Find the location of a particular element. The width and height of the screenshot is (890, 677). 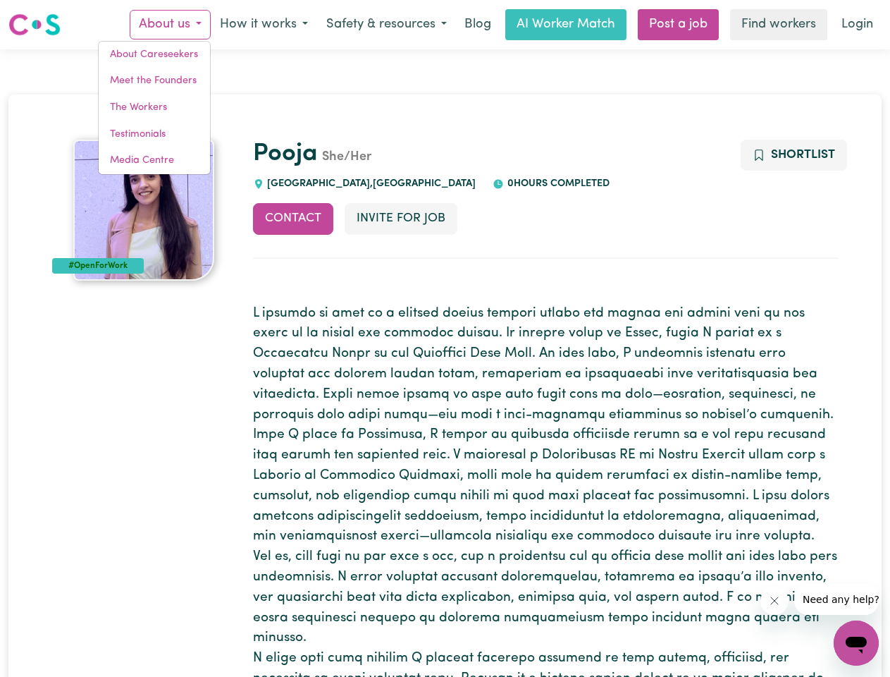

span: Shortlist is located at coordinates (803, 154).